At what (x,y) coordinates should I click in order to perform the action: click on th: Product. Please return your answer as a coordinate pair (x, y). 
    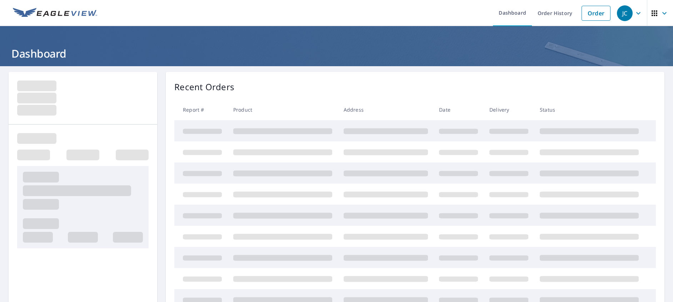
    Looking at the image, I should click on (283, 109).